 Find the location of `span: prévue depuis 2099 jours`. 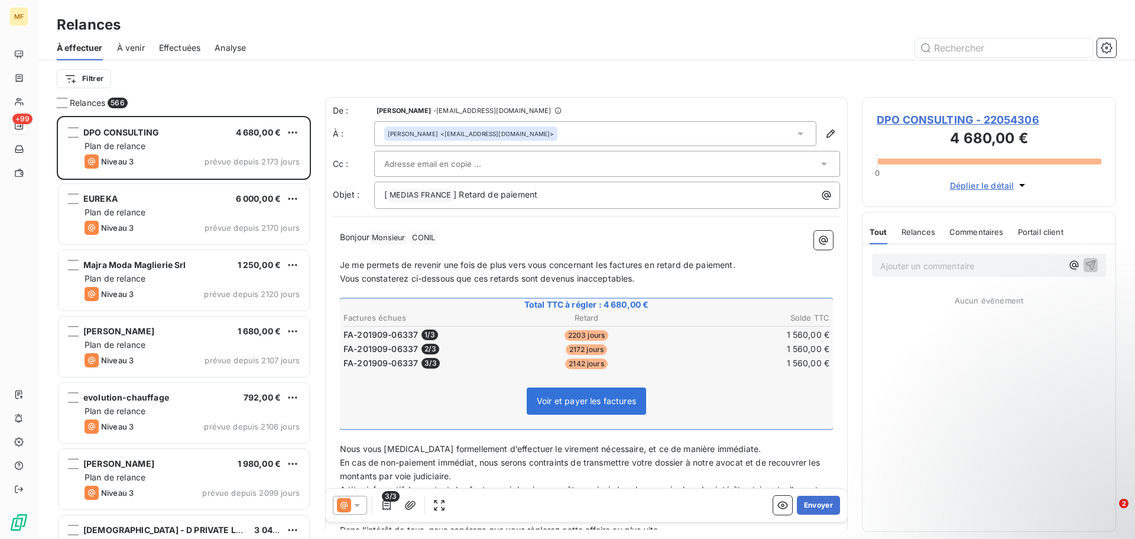

span: prévue depuis 2099 jours is located at coordinates (251, 493).